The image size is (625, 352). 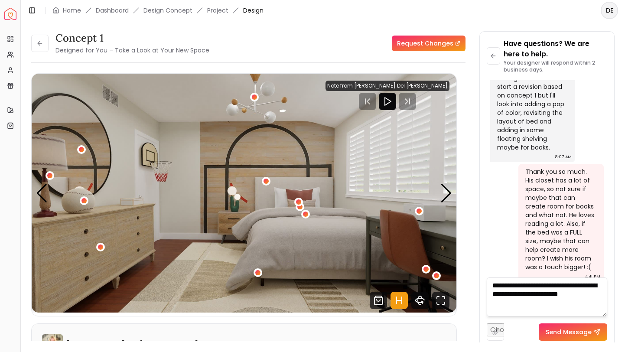 What do you see at coordinates (10, 14) in the screenshot?
I see `a: Spacejoy` at bounding box center [10, 14].